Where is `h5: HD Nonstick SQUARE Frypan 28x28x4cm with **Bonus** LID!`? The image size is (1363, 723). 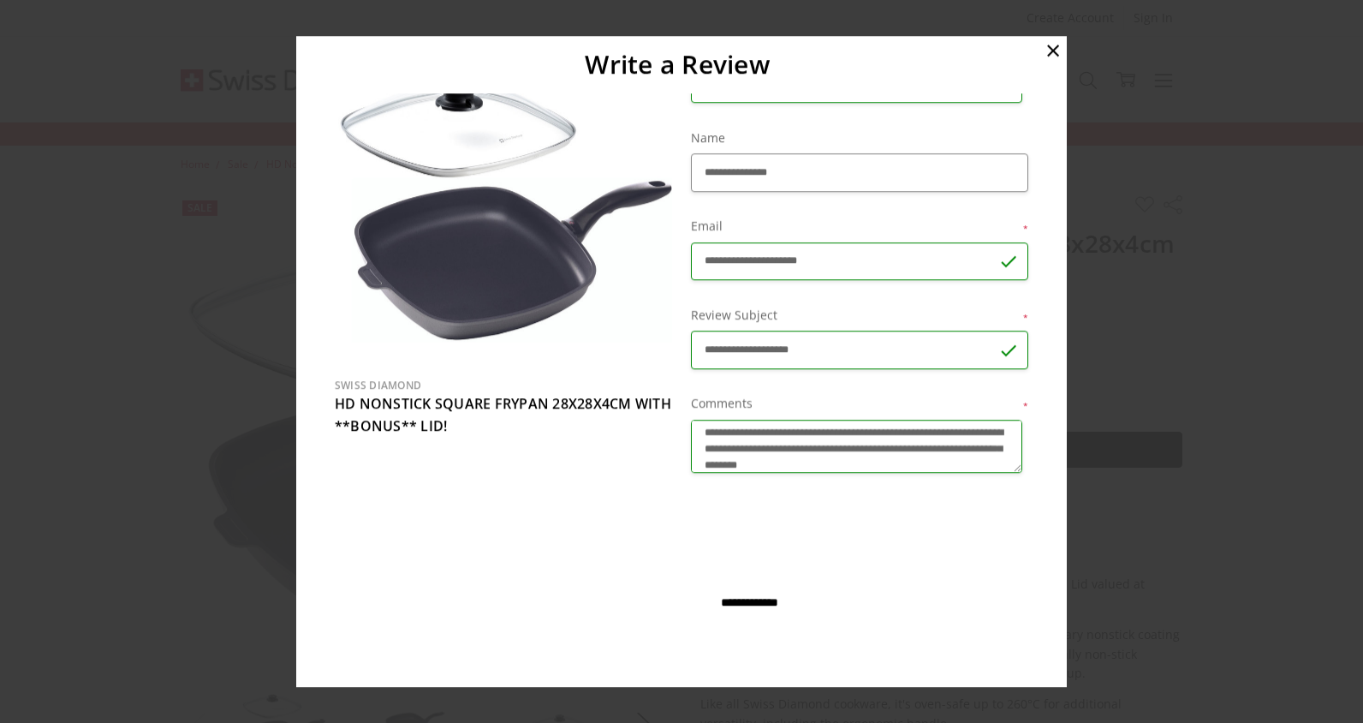 h5: HD Nonstick SQUARE Frypan 28x28x4cm with **Bonus** LID! is located at coordinates (504, 415).